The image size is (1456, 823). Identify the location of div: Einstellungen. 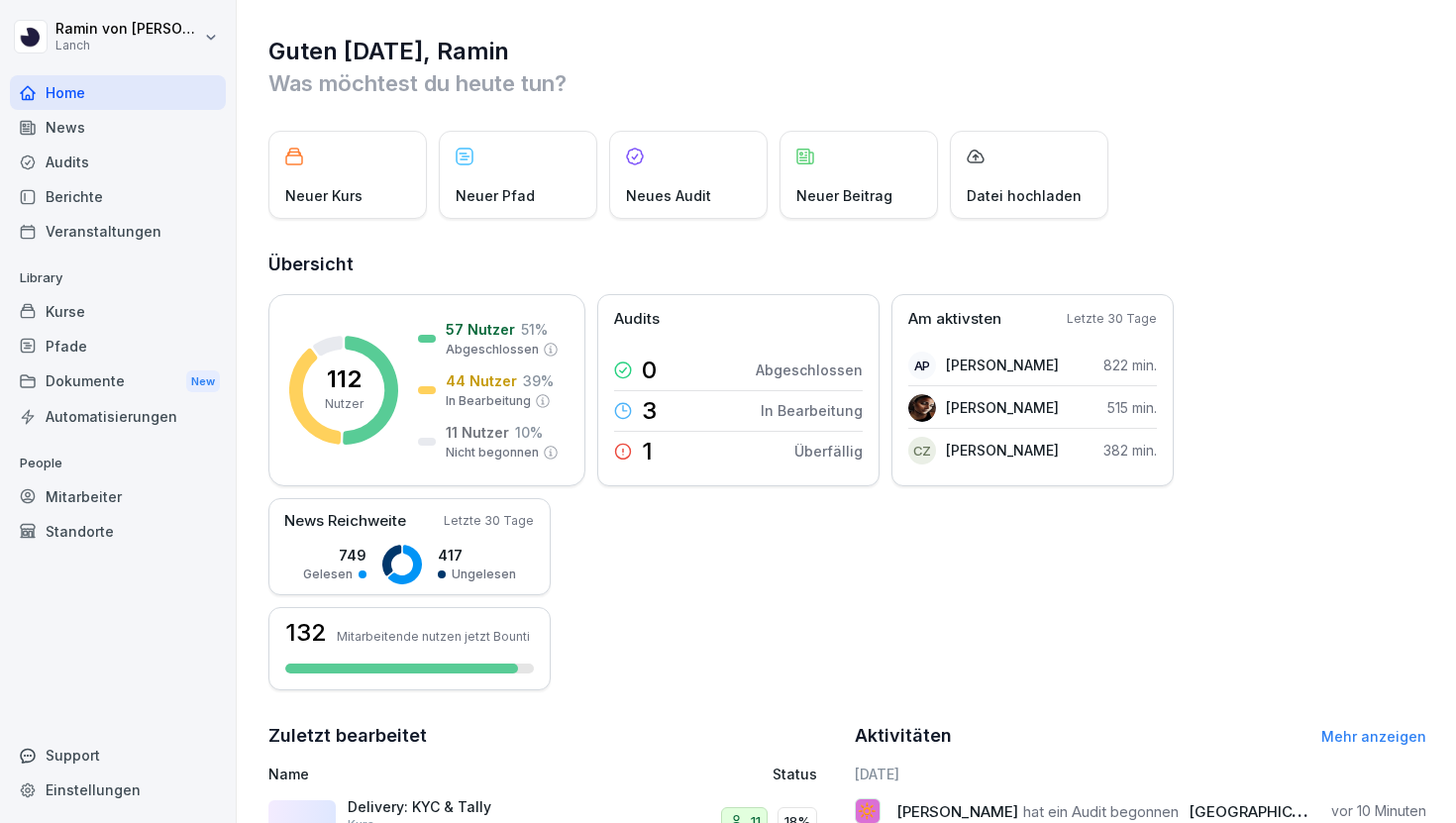
(117, 789).